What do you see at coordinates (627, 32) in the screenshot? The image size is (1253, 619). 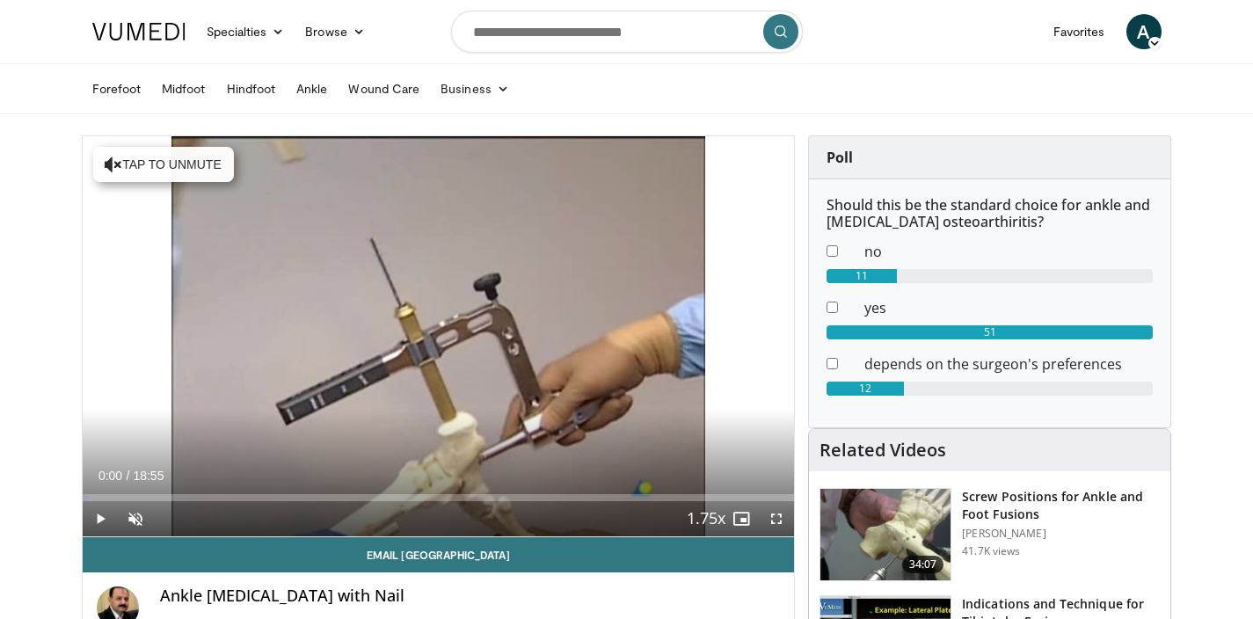 I see `input: Search topics, interventions` at bounding box center [627, 32].